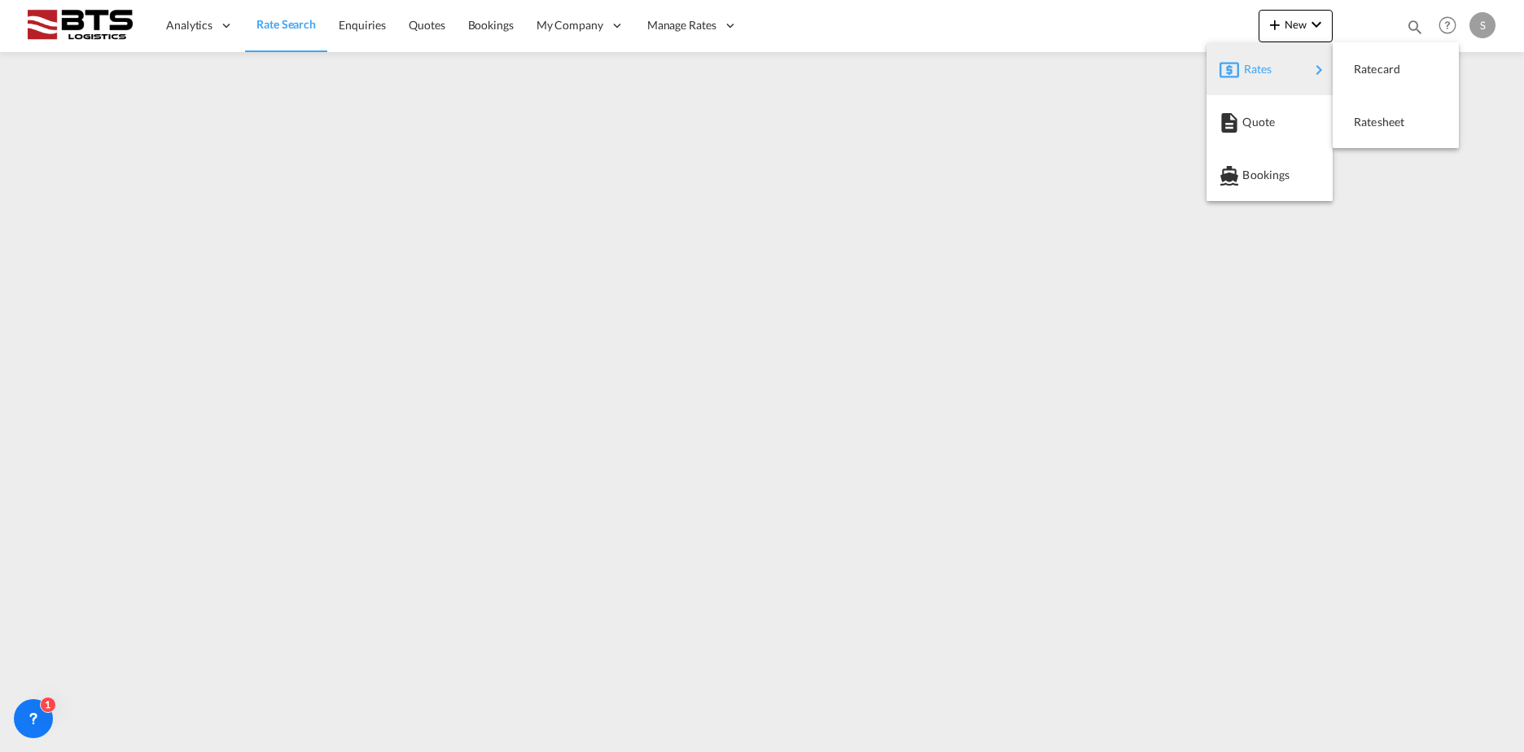  What do you see at coordinates (1269, 175) in the screenshot?
I see `div: Bookings` at bounding box center [1269, 175].